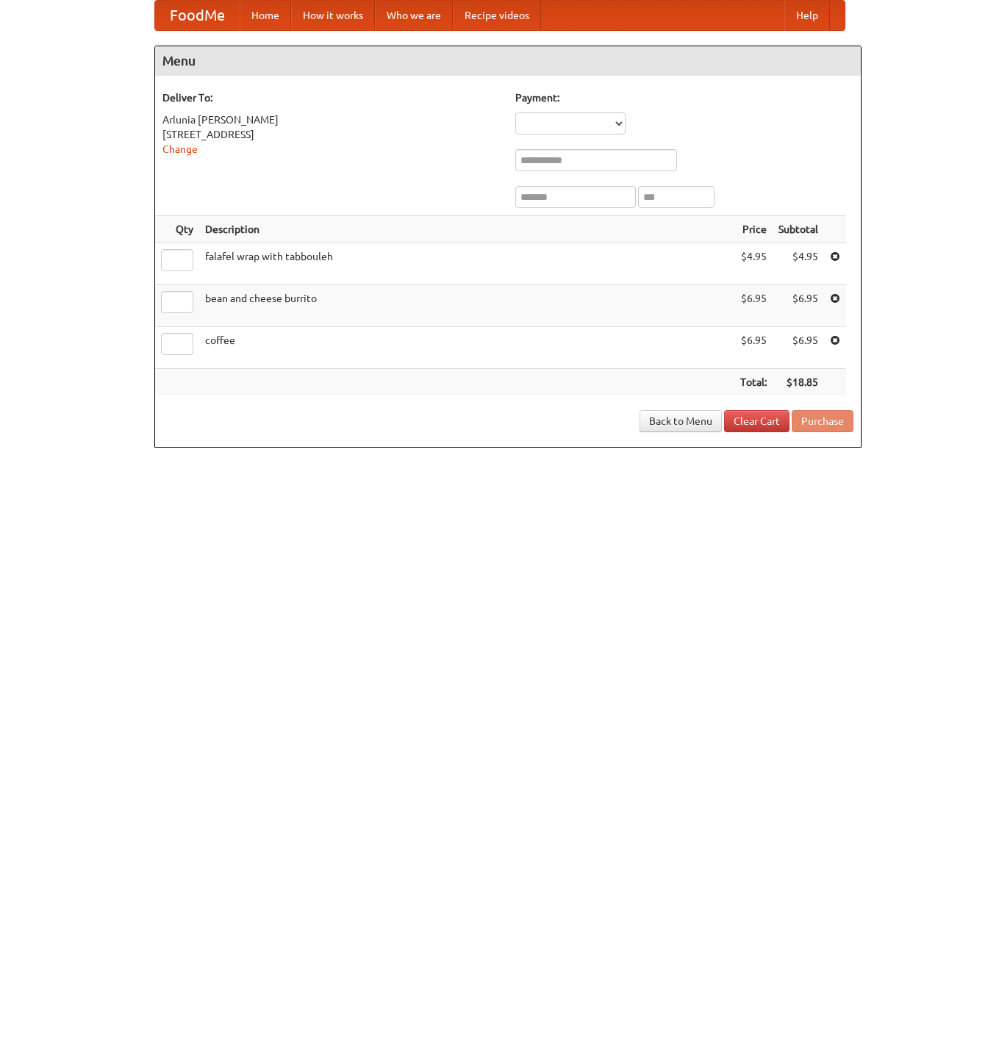  What do you see at coordinates (265, 15) in the screenshot?
I see `a: Home` at bounding box center [265, 15].